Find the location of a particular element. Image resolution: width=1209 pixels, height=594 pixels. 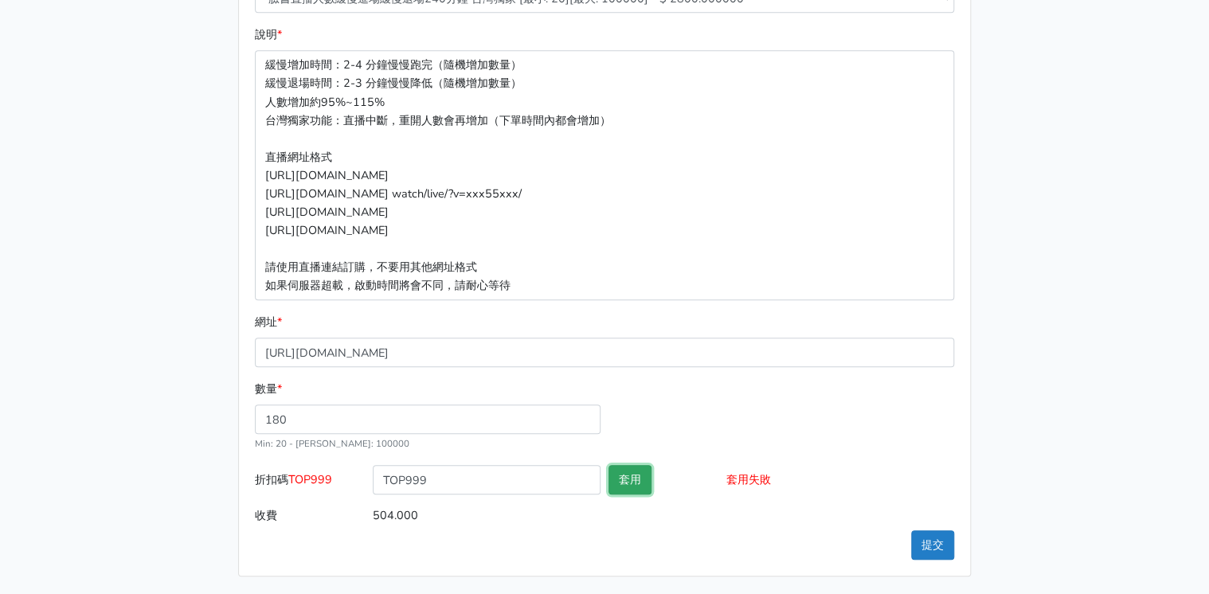

label: 說明 is located at coordinates (268, 34).